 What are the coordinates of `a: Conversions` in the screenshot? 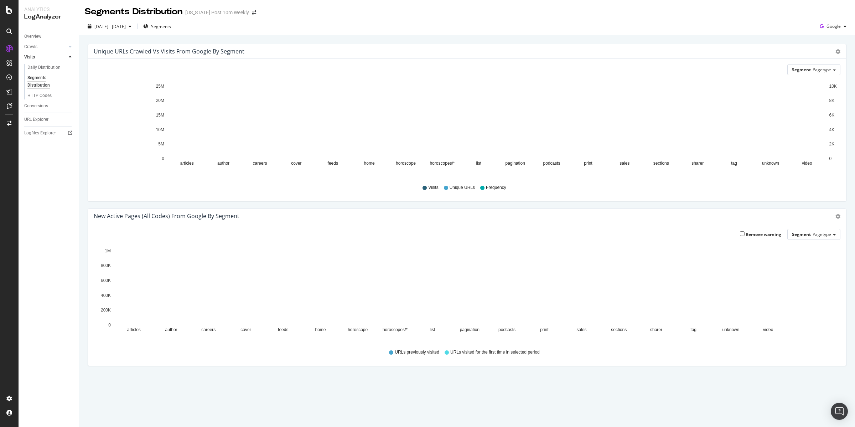 It's located at (49, 106).